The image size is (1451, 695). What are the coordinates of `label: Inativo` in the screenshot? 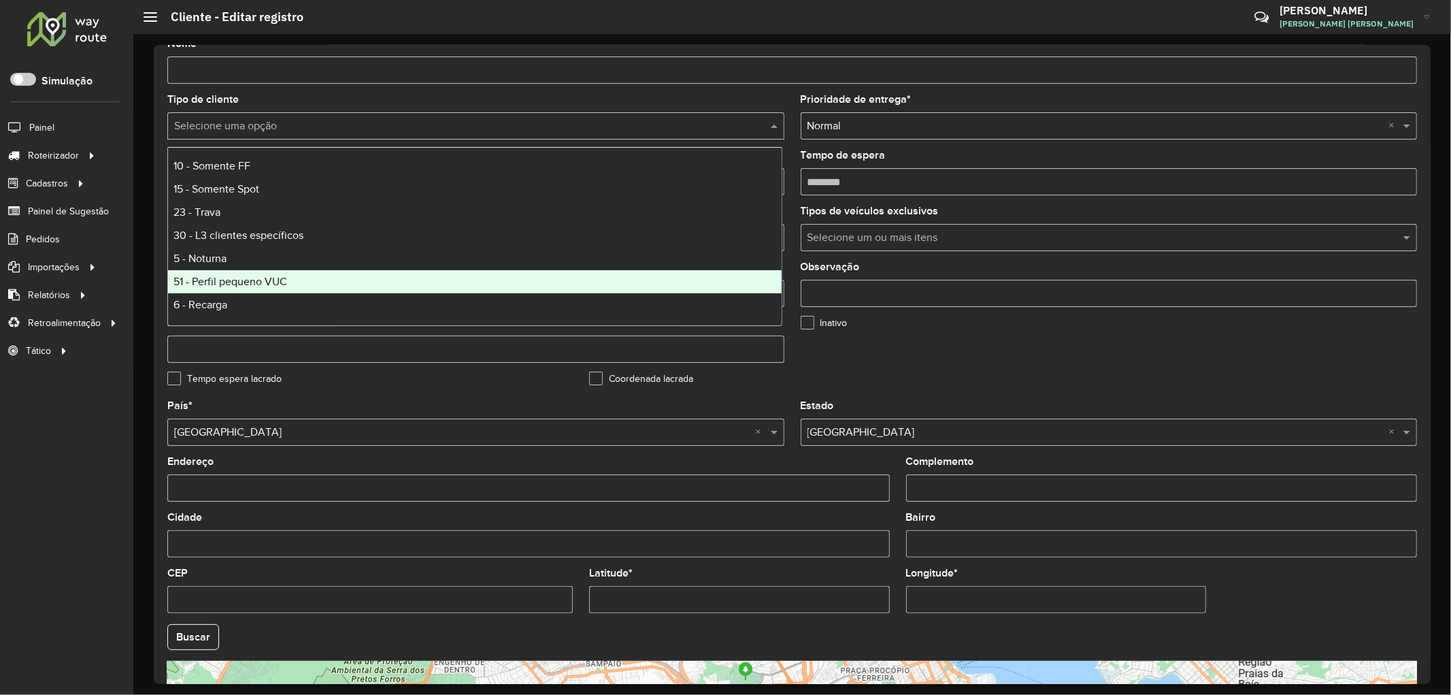 It's located at (824, 323).